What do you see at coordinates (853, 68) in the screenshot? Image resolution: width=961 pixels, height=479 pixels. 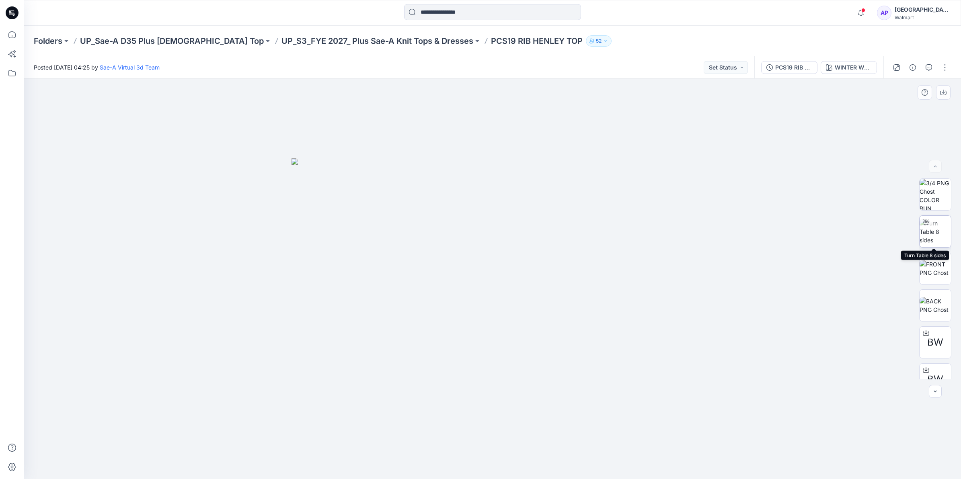 I see `div: WINTER WHITE/MUSTARD SPICE` at bounding box center [853, 68].